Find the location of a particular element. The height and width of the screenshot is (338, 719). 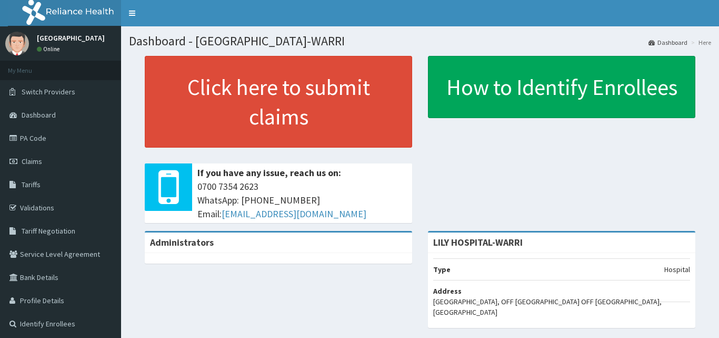

b: Administrators is located at coordinates (182, 242).